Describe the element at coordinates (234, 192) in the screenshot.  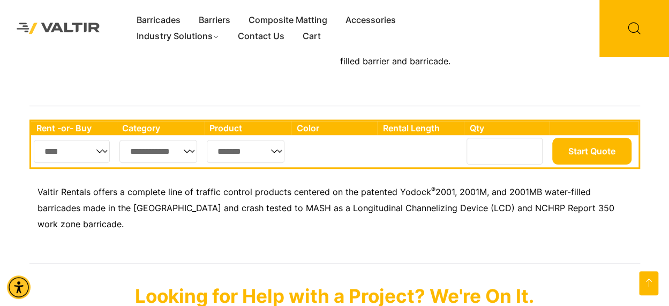
I see `span: Valtir Rentals offers a complete line of traffic control products centered on the patented Yodock` at that location.